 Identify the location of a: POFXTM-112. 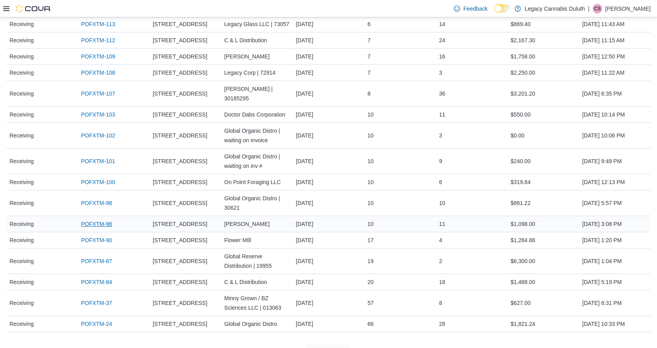
(98, 40).